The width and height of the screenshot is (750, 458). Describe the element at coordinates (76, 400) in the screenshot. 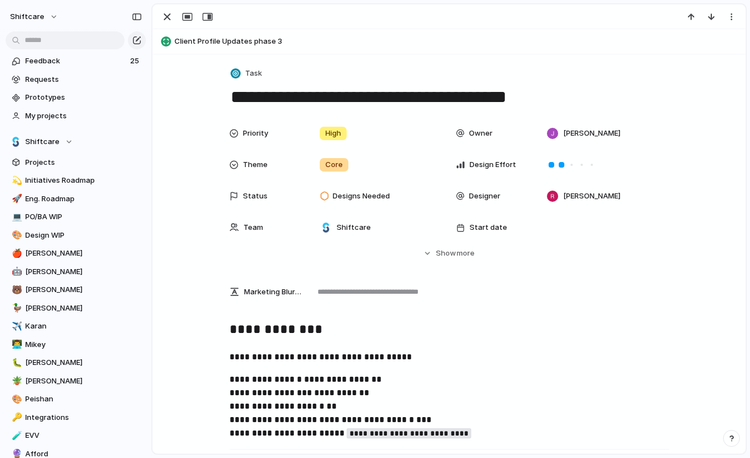

I see `div: 🎨Peishan` at that location.